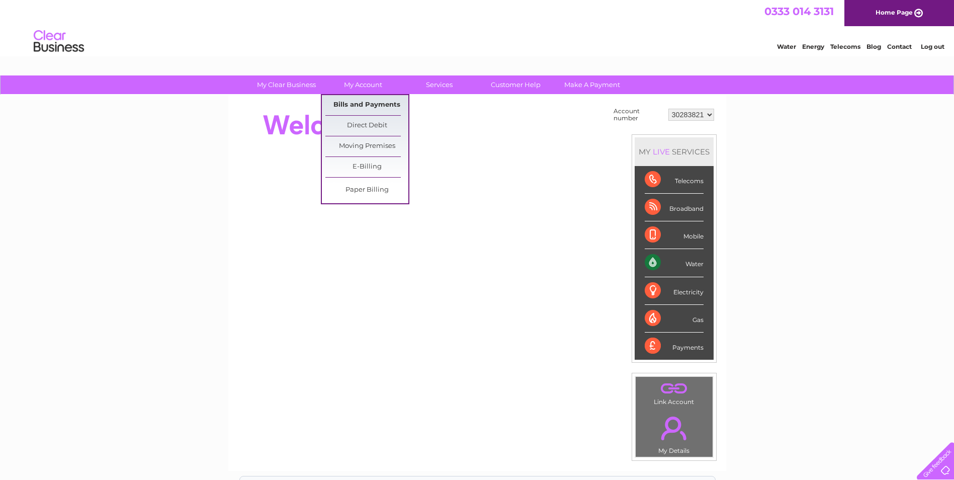 This screenshot has height=480, width=954. What do you see at coordinates (367, 190) in the screenshot?
I see `a: Paper Billing` at bounding box center [367, 190].